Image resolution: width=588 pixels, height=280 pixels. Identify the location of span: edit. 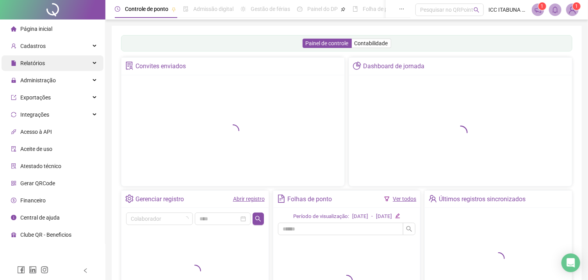
(397, 216).